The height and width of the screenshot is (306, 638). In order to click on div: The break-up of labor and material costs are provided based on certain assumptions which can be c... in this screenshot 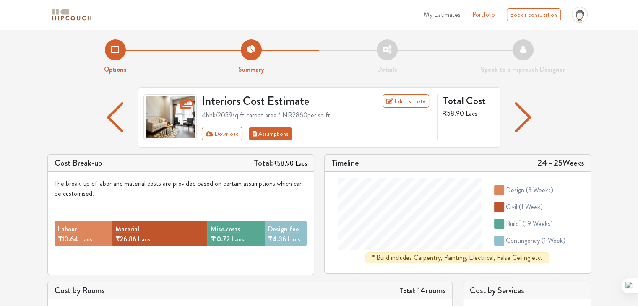, I will do `click(181, 189)`.